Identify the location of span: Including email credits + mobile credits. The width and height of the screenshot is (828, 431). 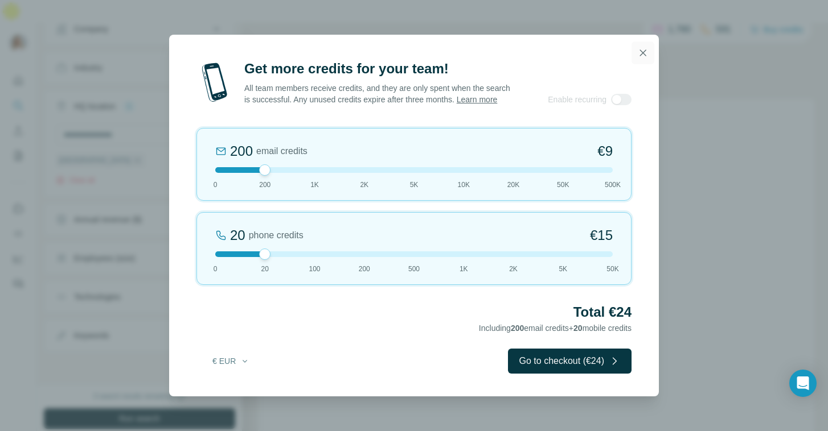
(555, 328).